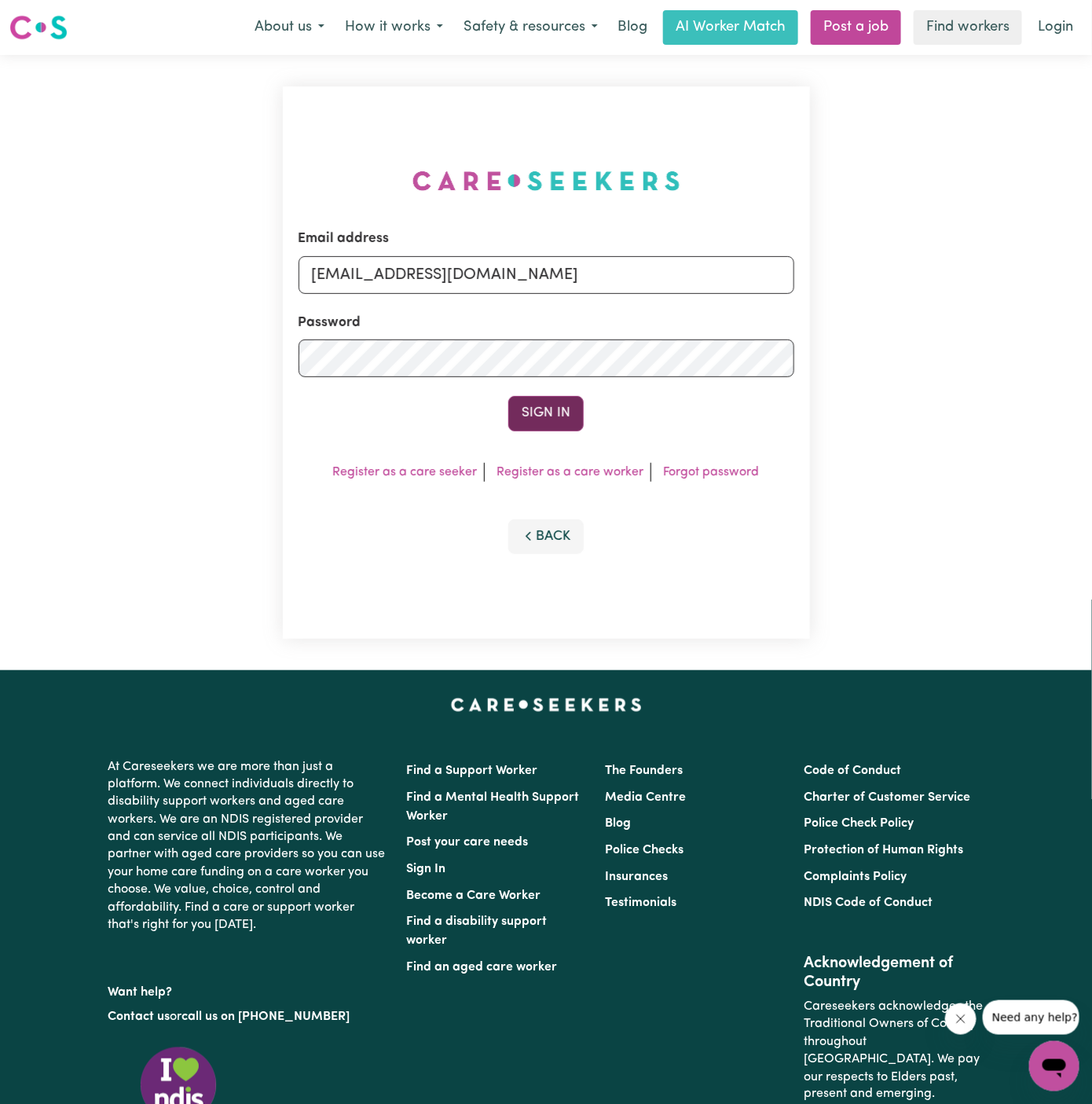 This screenshot has height=1104, width=1092. Describe the element at coordinates (1056, 27) in the screenshot. I see `a: Login` at that location.